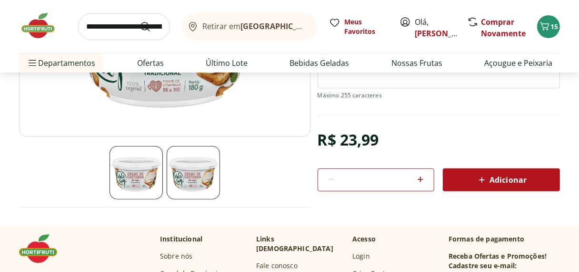 The width and height of the screenshot is (579, 272). I want to click on a: Açougue e Peixaria, so click(518, 63).